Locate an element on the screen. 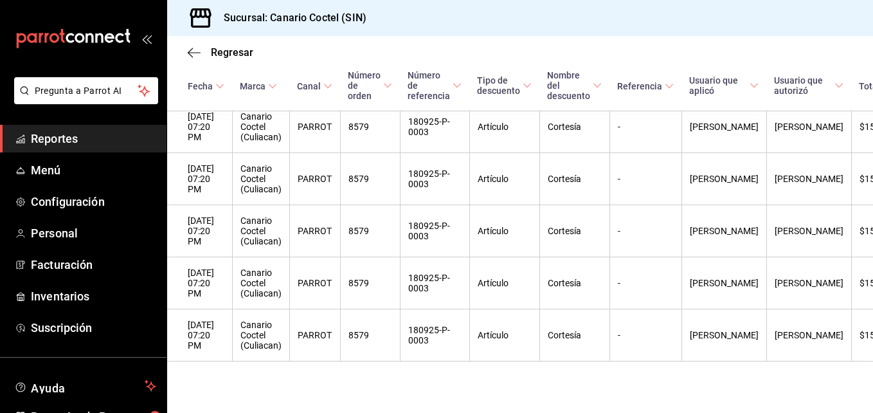  span: Fecha is located at coordinates (206, 86).